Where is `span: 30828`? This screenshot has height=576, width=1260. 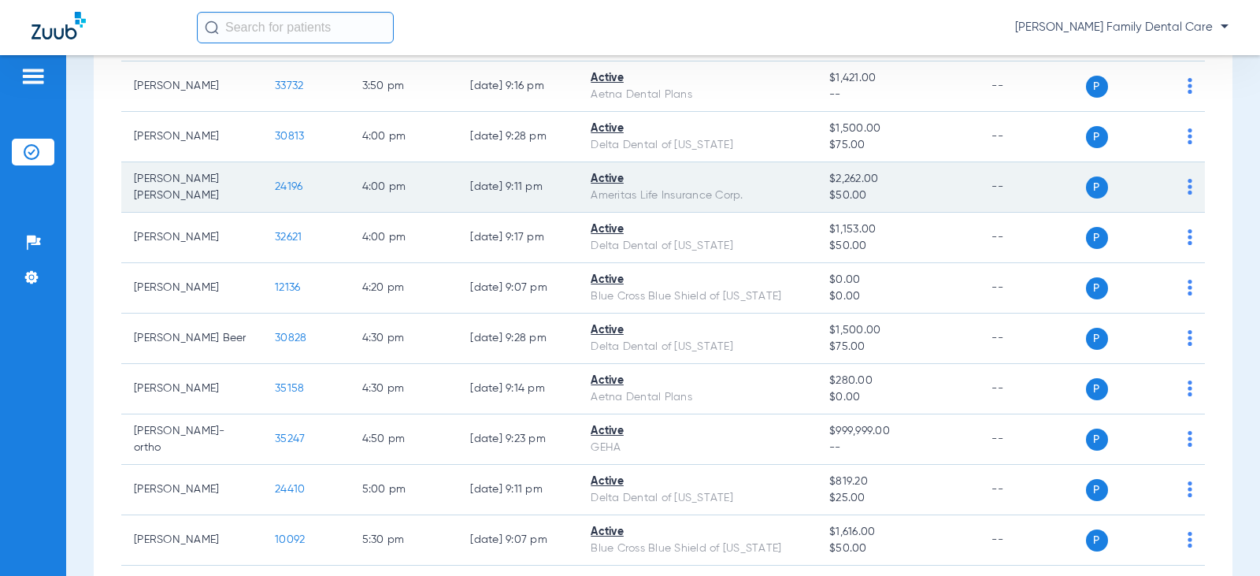
span: 30828 is located at coordinates (291, 338).